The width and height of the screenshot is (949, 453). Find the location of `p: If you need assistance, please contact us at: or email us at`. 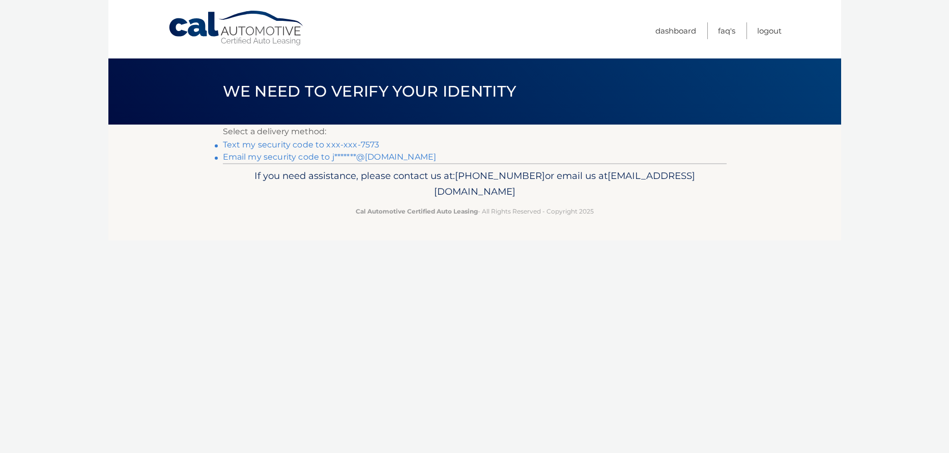

p: If you need assistance, please contact us at: or email us at is located at coordinates (475, 184).